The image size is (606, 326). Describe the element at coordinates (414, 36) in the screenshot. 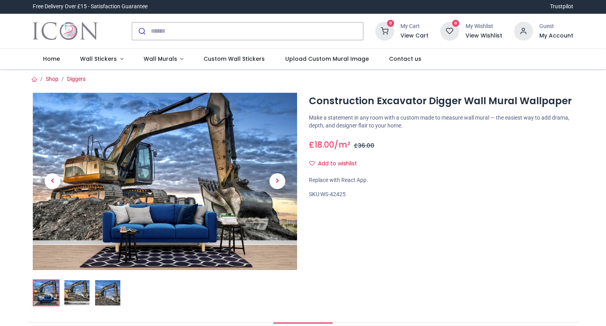

I see `a: View Cart` at that location.